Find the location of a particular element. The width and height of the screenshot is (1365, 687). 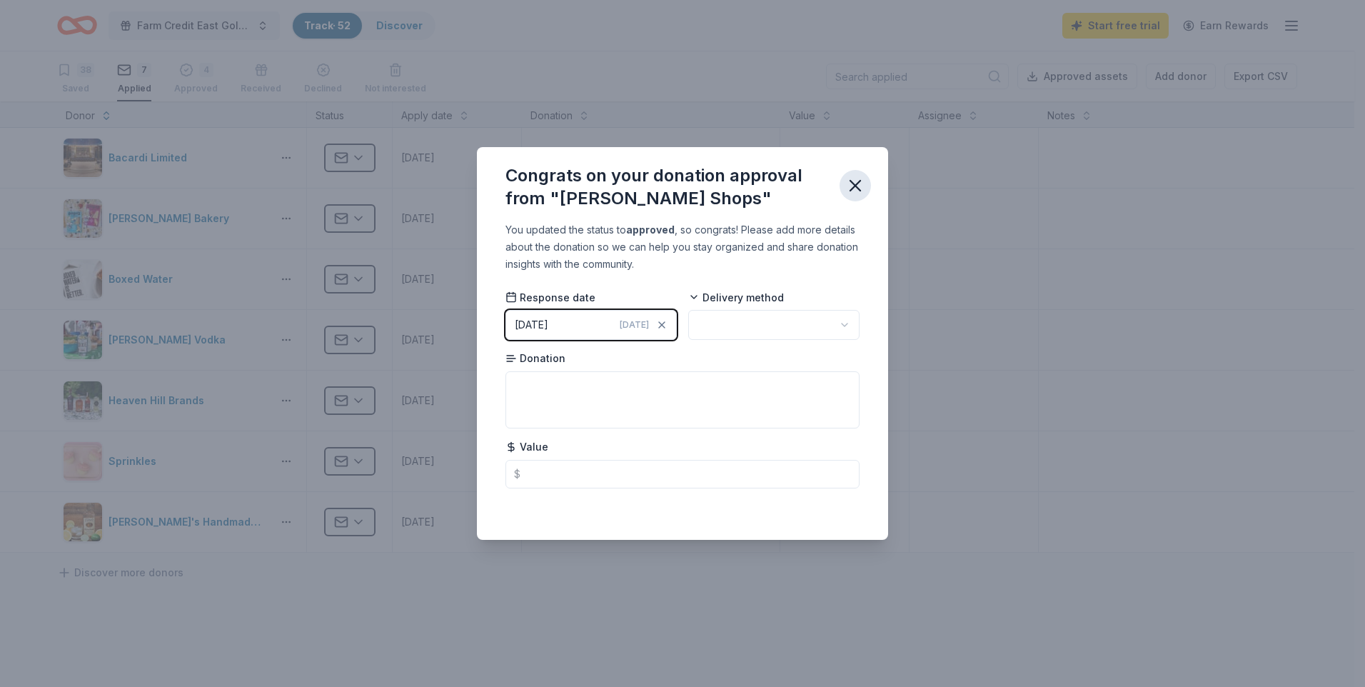

span: Donation is located at coordinates (535, 358).